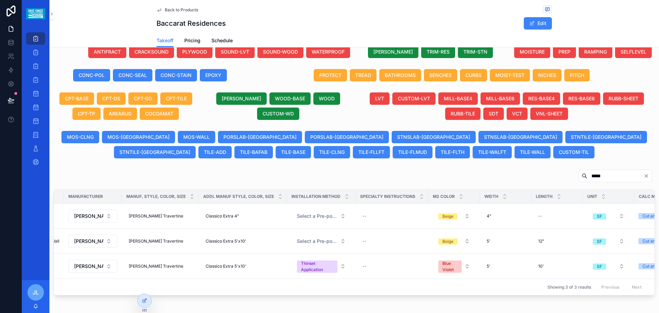 The width and height of the screenshot is (659, 313). Describe the element at coordinates (557, 241) in the screenshot. I see `a: 12"` at that location.